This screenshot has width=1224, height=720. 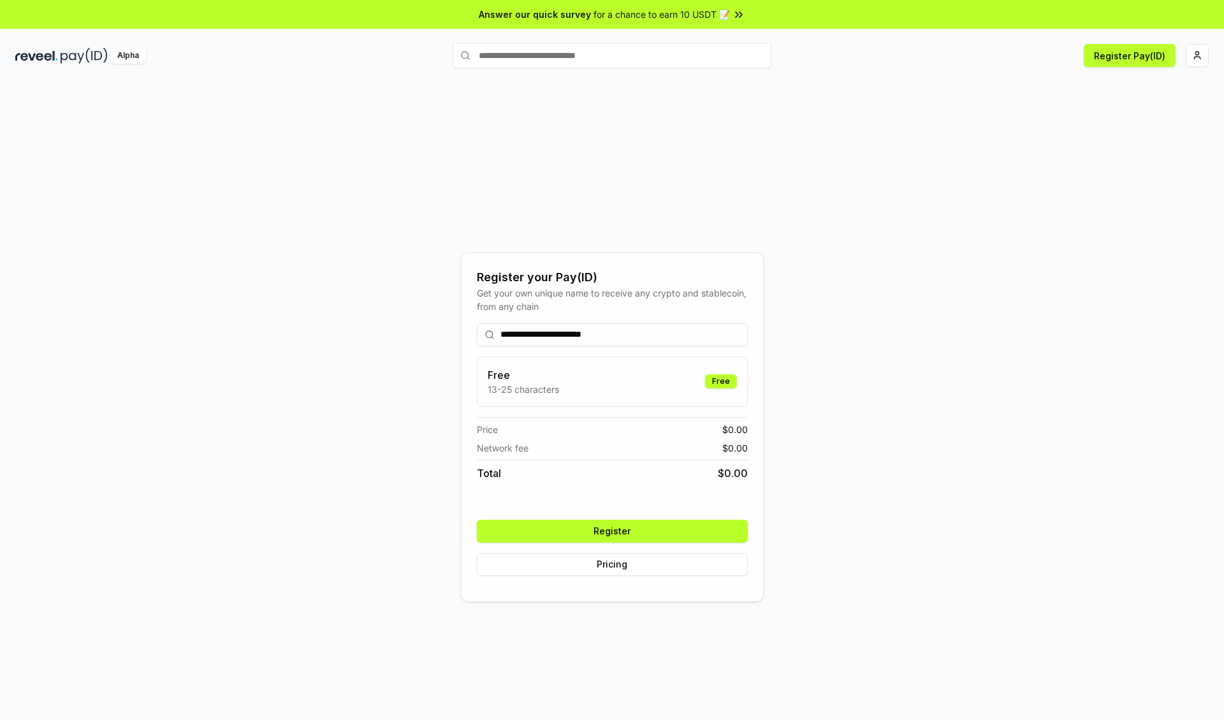 I want to click on button: Register, so click(x=612, y=531).